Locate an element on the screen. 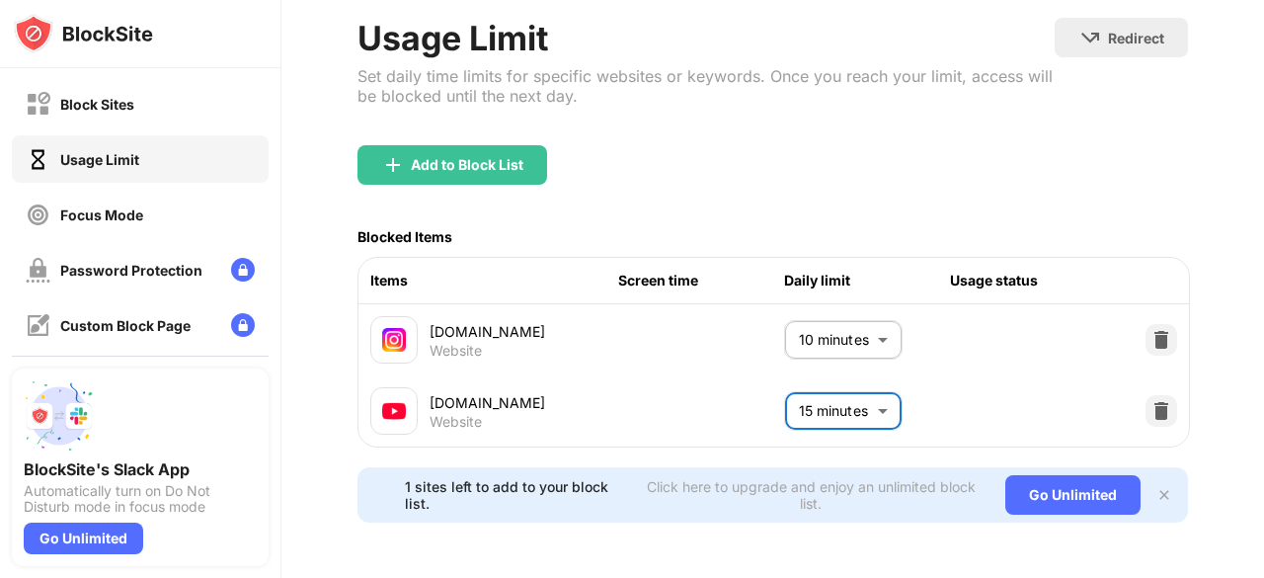 This screenshot has height=578, width=1264. div: Blocked Items is located at coordinates (405, 236).